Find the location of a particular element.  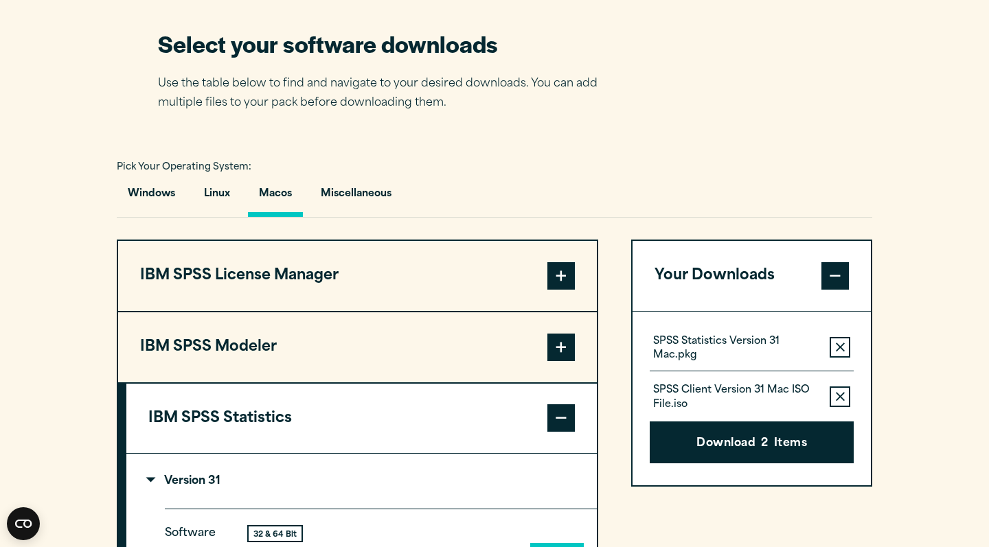

button: Linux is located at coordinates (217, 197).